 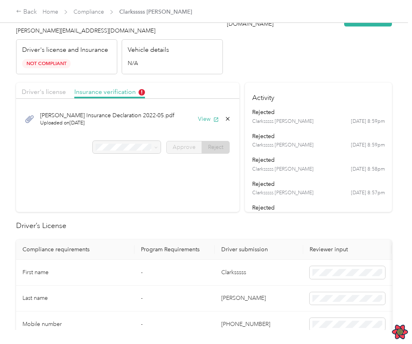 I want to click on td: Mobile number, so click(x=75, y=324).